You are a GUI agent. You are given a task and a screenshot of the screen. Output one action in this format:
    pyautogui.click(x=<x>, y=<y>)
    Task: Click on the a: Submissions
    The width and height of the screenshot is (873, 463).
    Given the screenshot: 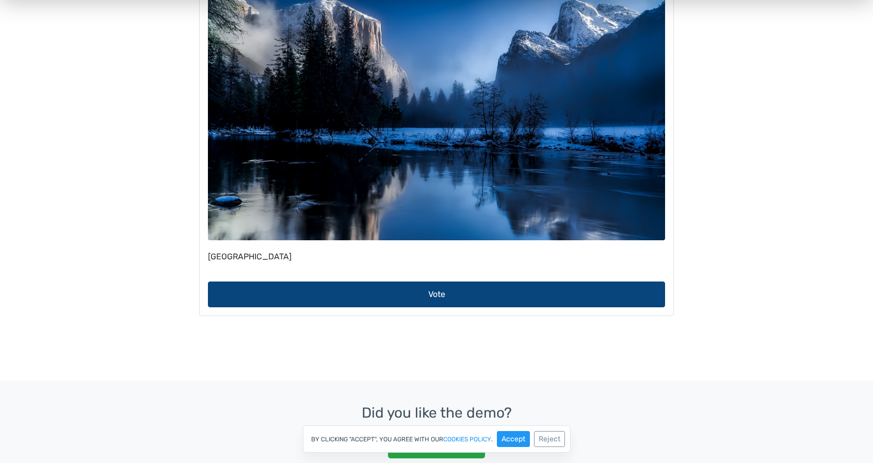 What is the action you would take?
    pyautogui.click(x=555, y=36)
    